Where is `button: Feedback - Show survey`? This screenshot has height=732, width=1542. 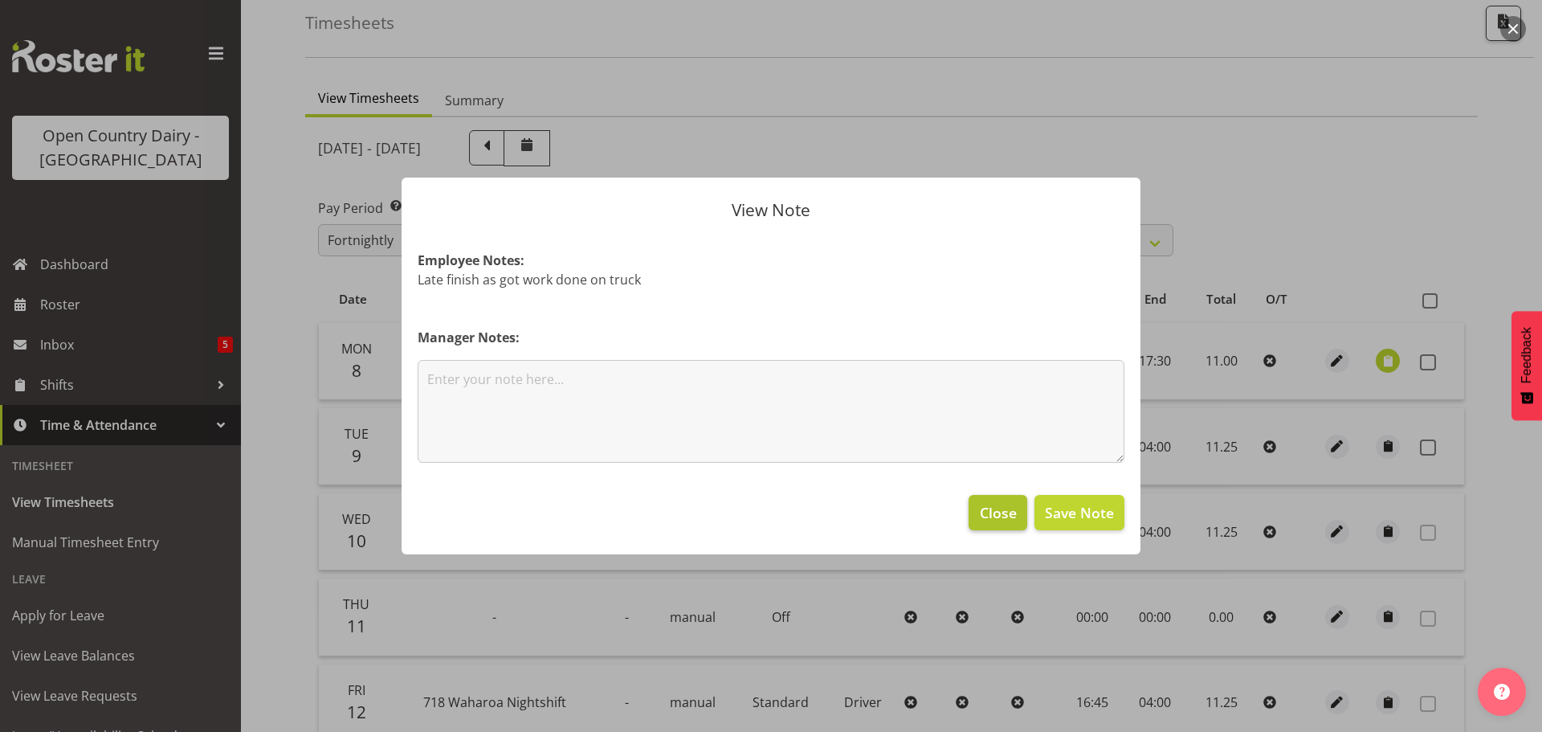 button: Feedback - Show survey is located at coordinates (1527, 365).